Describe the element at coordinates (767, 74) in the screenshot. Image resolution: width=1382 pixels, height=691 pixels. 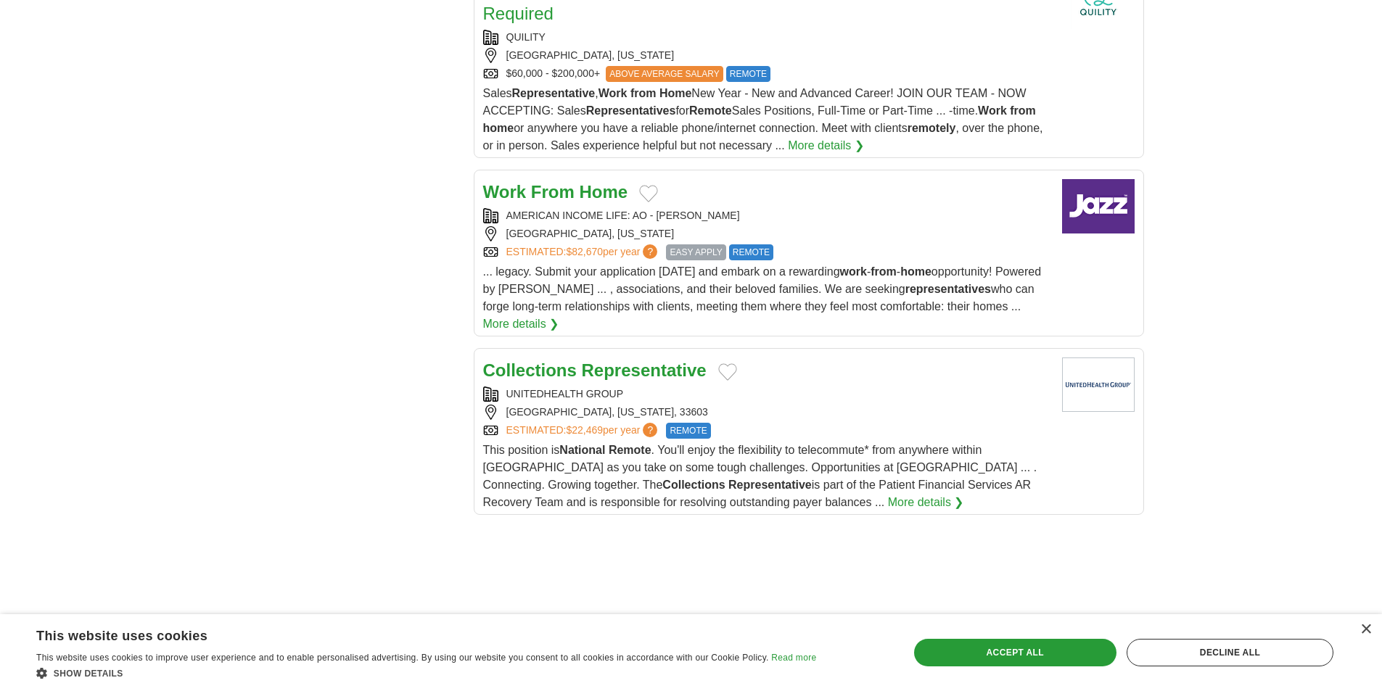
I see `div: $60,000 - $200,000+` at that location.